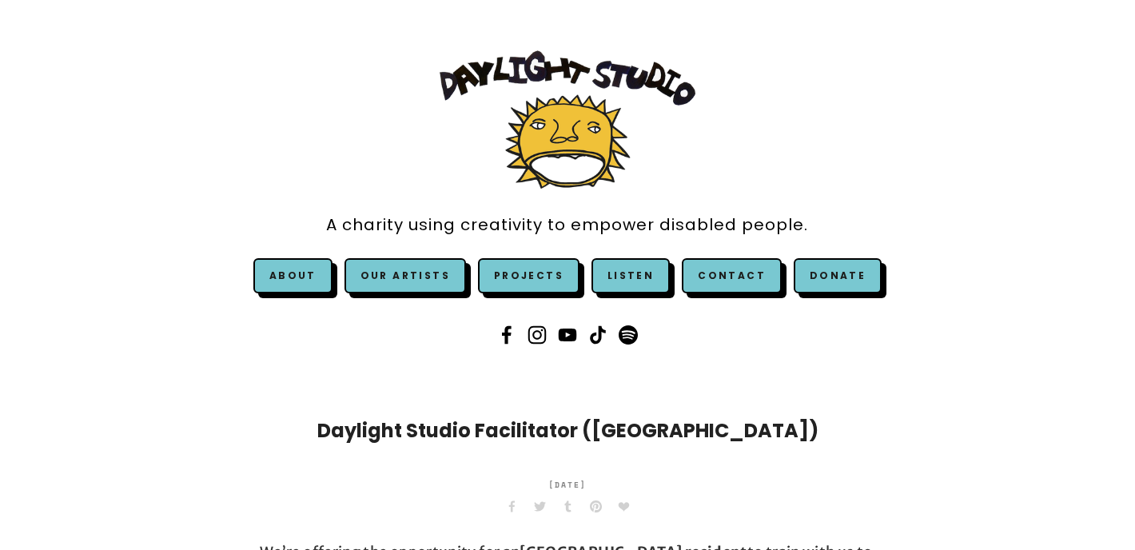 This screenshot has width=1135, height=550. Describe the element at coordinates (838, 276) in the screenshot. I see `a: Donate` at that location.